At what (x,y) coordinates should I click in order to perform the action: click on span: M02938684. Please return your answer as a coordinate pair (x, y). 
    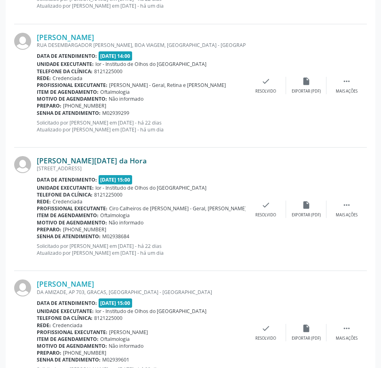
    Looking at the image, I should click on (116, 236).